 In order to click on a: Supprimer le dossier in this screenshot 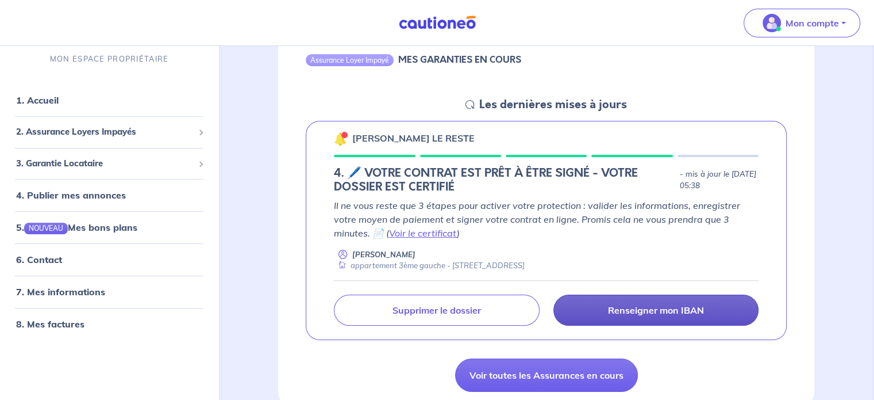, I will do `click(436, 310)`.